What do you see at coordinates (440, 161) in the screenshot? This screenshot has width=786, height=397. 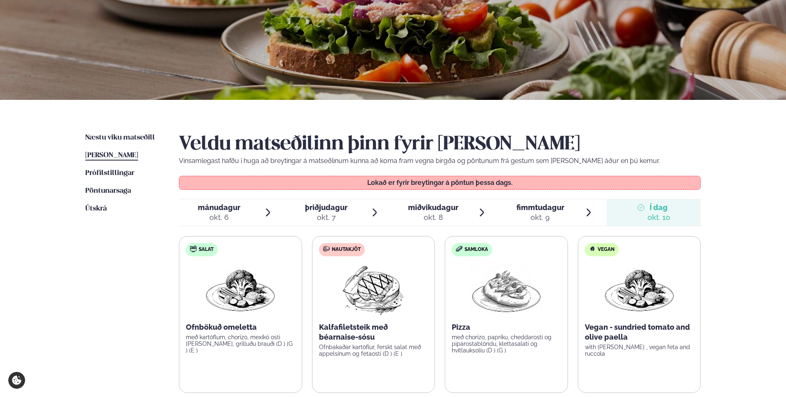 I see `p: Vinsamlegast hafðu í huga að breytingar á matseðlinum kunna að koma fram vegna birgða og pöntunum...` at bounding box center [440, 161].